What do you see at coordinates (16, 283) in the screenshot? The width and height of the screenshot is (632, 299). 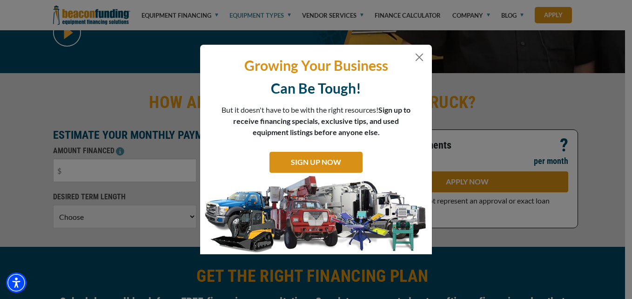 I see `div: Accessibility Menu` at bounding box center [16, 283].